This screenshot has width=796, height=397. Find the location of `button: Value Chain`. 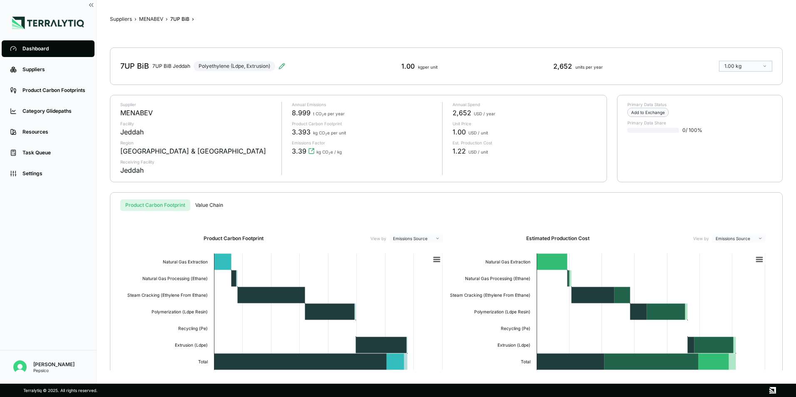

button: Value Chain is located at coordinates (209, 205).